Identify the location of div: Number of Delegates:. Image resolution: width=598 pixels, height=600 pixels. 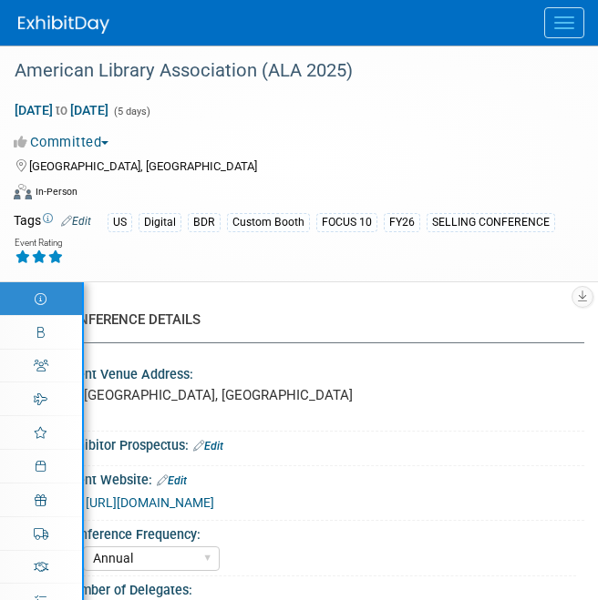
(323, 588).